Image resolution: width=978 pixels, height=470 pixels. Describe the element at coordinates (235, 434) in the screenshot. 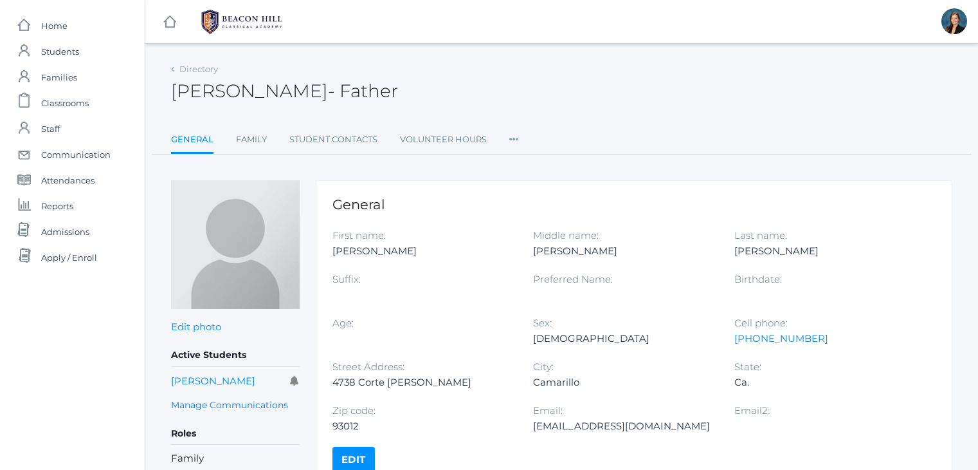

I see `h5: Roles` at that location.